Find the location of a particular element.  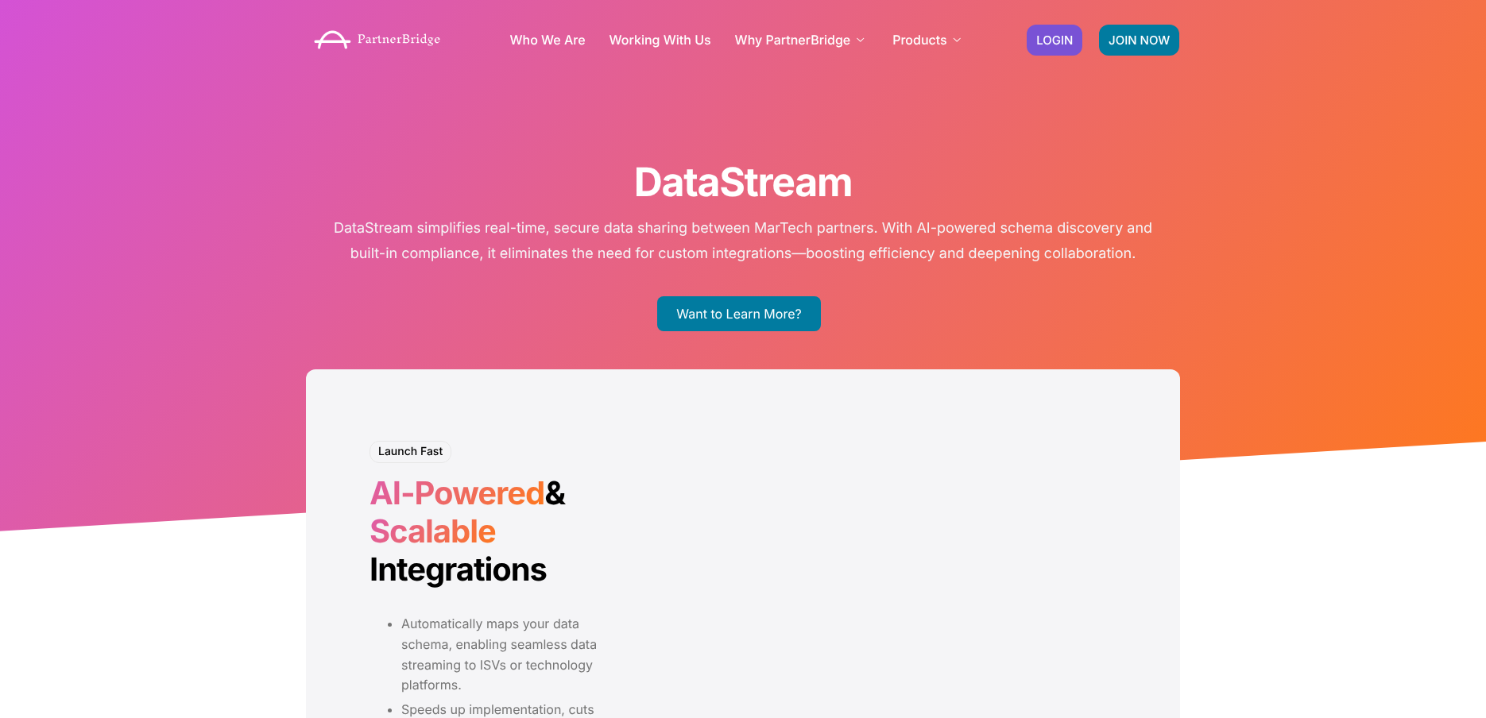

a: Want to Learn More? is located at coordinates (738, 314).